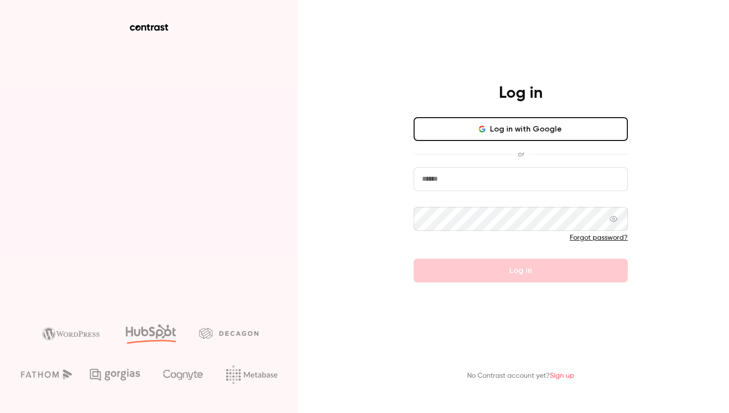 Image resolution: width=729 pixels, height=413 pixels. What do you see at coordinates (521, 129) in the screenshot?
I see `button: Log in with Google` at bounding box center [521, 129].